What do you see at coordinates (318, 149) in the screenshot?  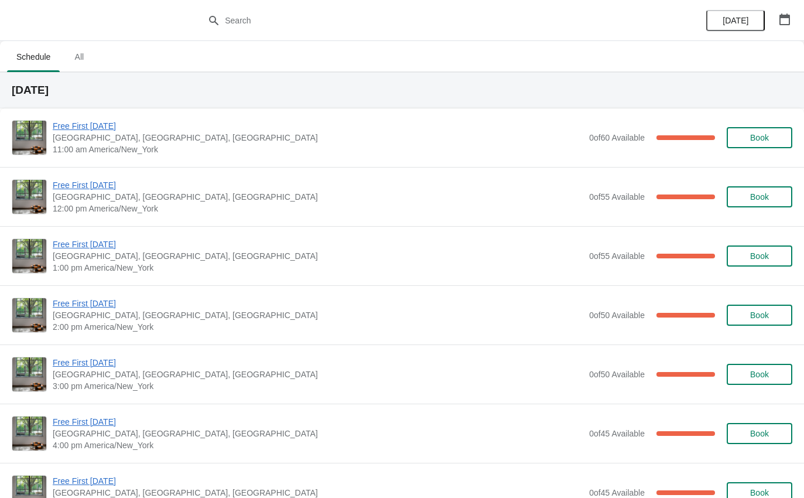 I see `span: 11:00 am America/New_York` at bounding box center [318, 149].